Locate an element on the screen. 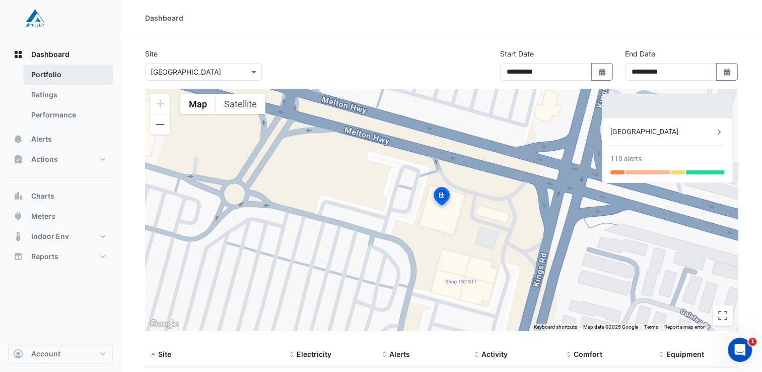  div: 110 alerts is located at coordinates (626, 159).